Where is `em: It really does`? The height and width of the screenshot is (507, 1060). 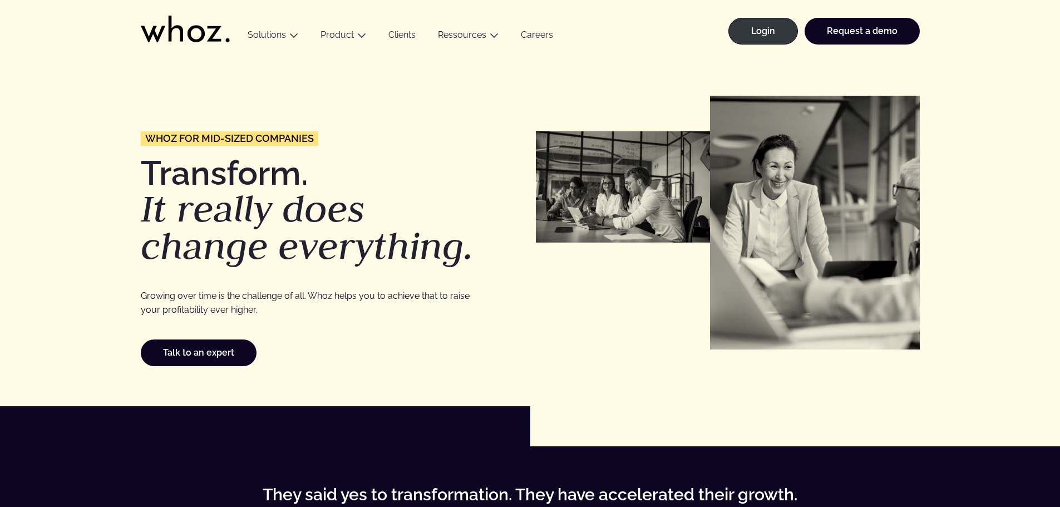
em: It really does is located at coordinates (253, 208).